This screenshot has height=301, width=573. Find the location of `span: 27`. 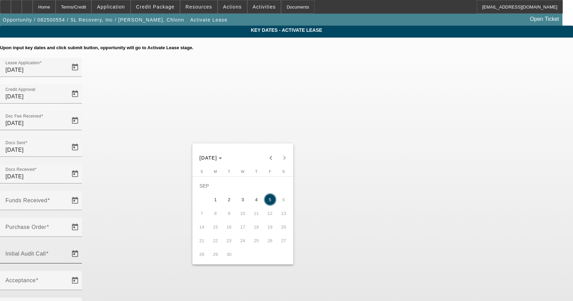

span: 27 is located at coordinates (284, 240).